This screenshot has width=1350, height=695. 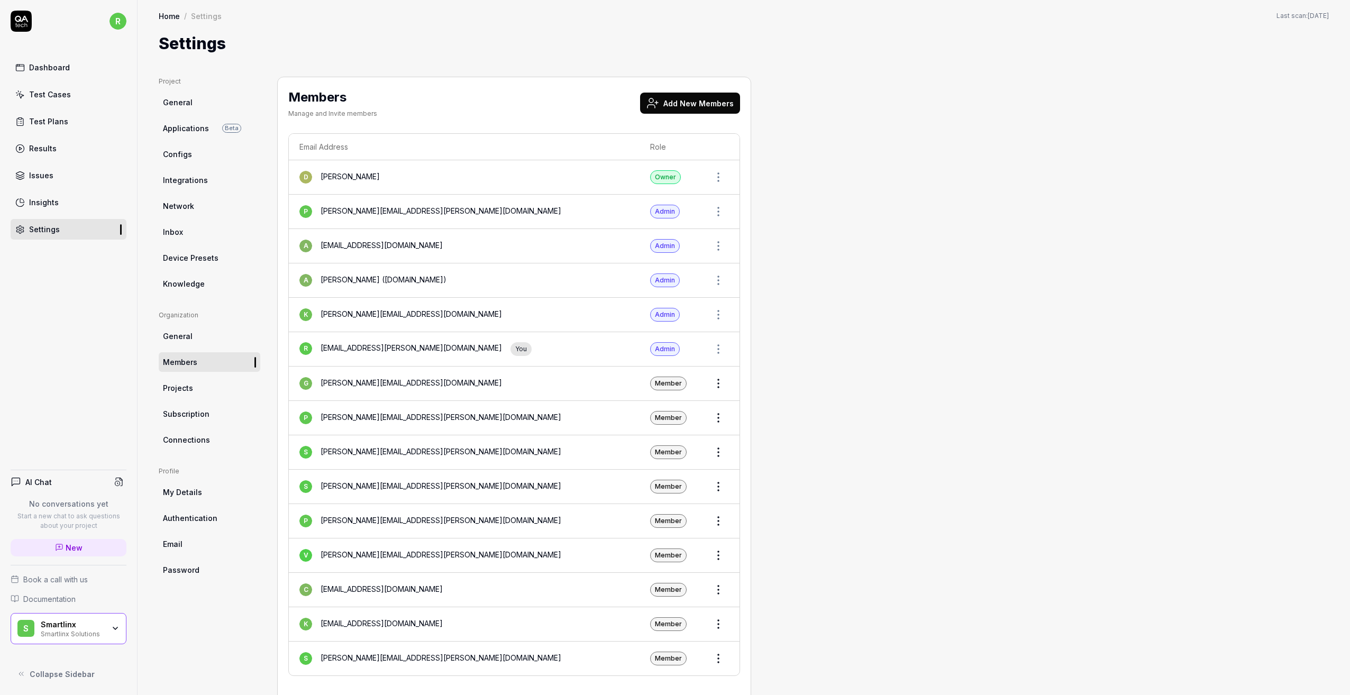 What do you see at coordinates (118, 21) in the screenshot?
I see `span: r` at bounding box center [118, 21].